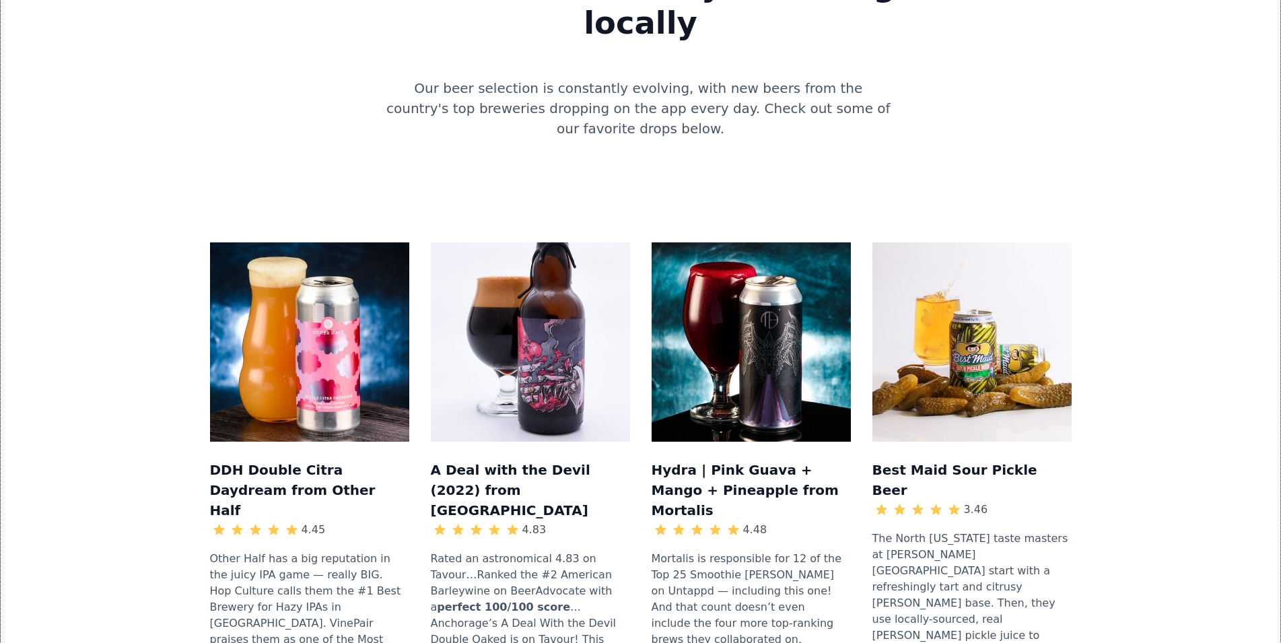 This screenshot has height=643, width=1281. Describe the element at coordinates (313, 530) in the screenshot. I see `div: 4.45` at that location.